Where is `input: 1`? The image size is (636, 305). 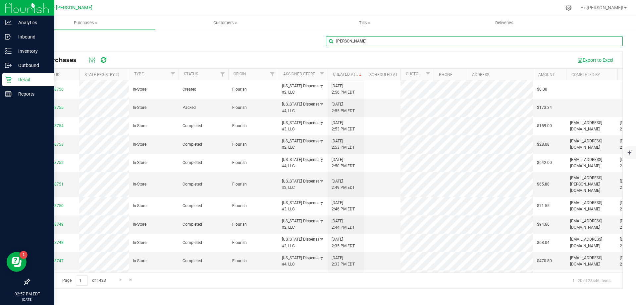
input: 1 is located at coordinates (82, 280).